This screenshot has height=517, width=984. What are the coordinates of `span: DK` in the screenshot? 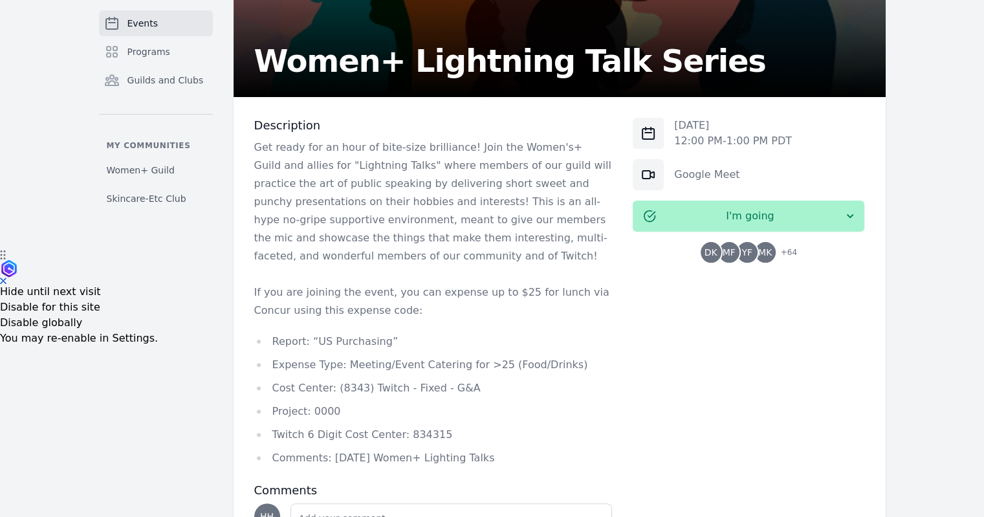 It's located at (711, 252).